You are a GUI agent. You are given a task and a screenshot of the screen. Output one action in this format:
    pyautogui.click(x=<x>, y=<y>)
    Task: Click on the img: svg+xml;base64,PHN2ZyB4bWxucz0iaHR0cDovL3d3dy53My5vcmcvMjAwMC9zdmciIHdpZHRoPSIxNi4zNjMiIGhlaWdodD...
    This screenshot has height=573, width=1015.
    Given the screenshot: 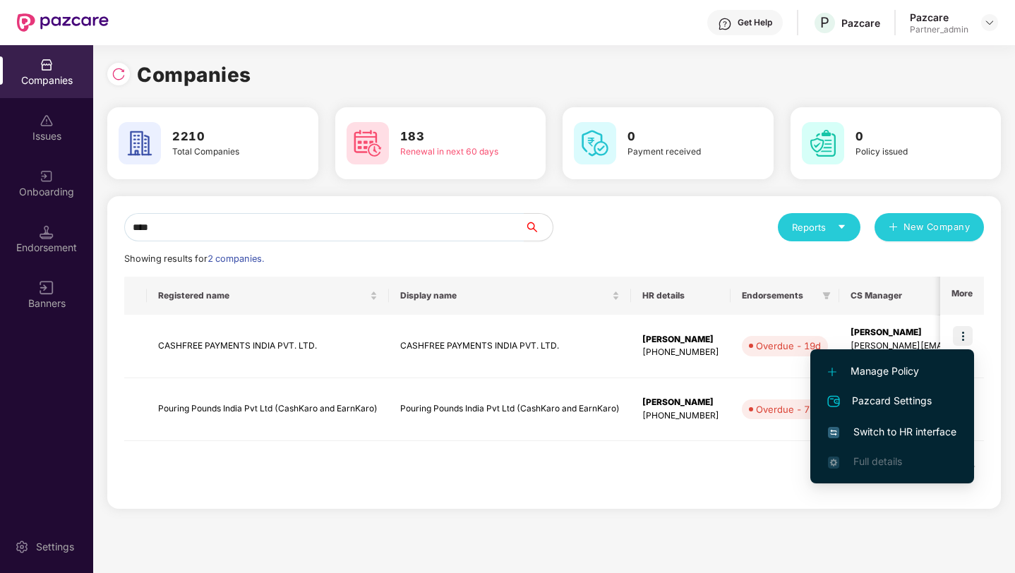 What is the action you would take?
    pyautogui.click(x=833, y=462)
    